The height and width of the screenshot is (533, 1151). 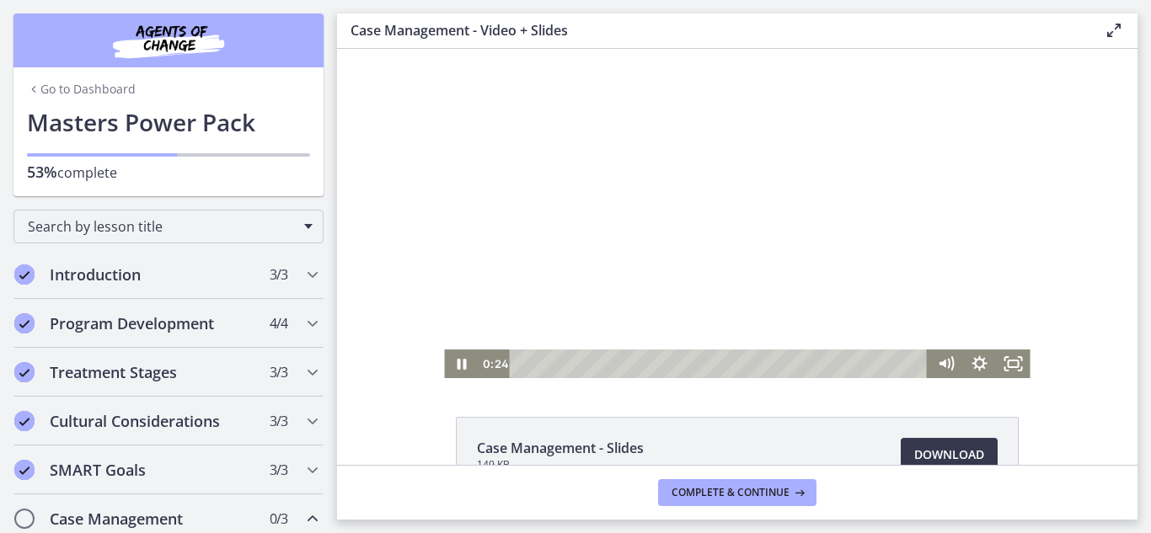 I want to click on h2: Cultural Considerations, so click(x=152, y=421).